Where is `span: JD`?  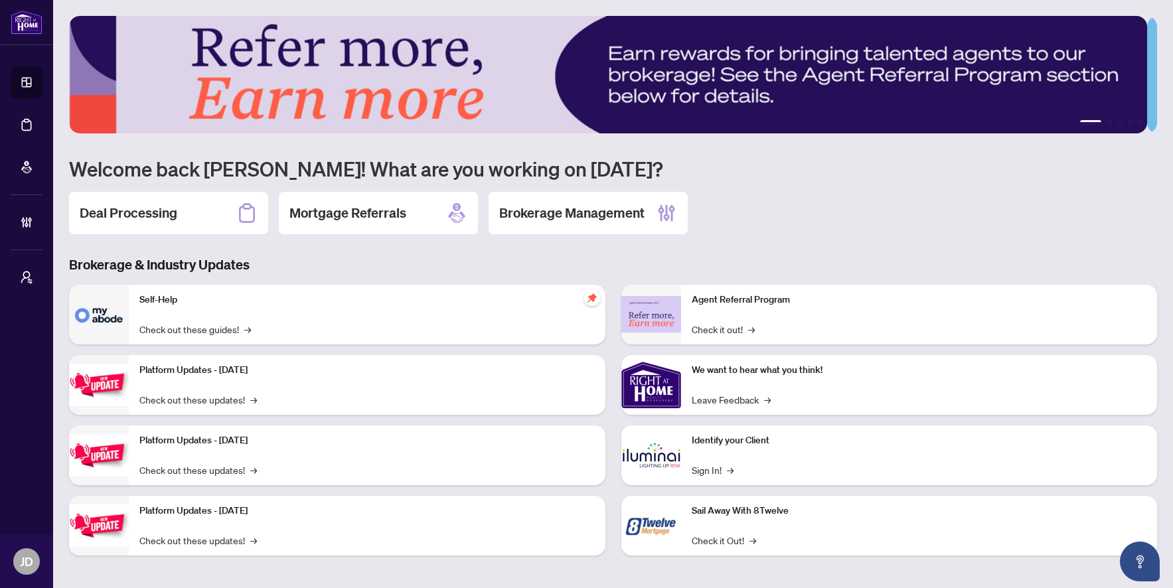
span: JD is located at coordinates (27, 562).